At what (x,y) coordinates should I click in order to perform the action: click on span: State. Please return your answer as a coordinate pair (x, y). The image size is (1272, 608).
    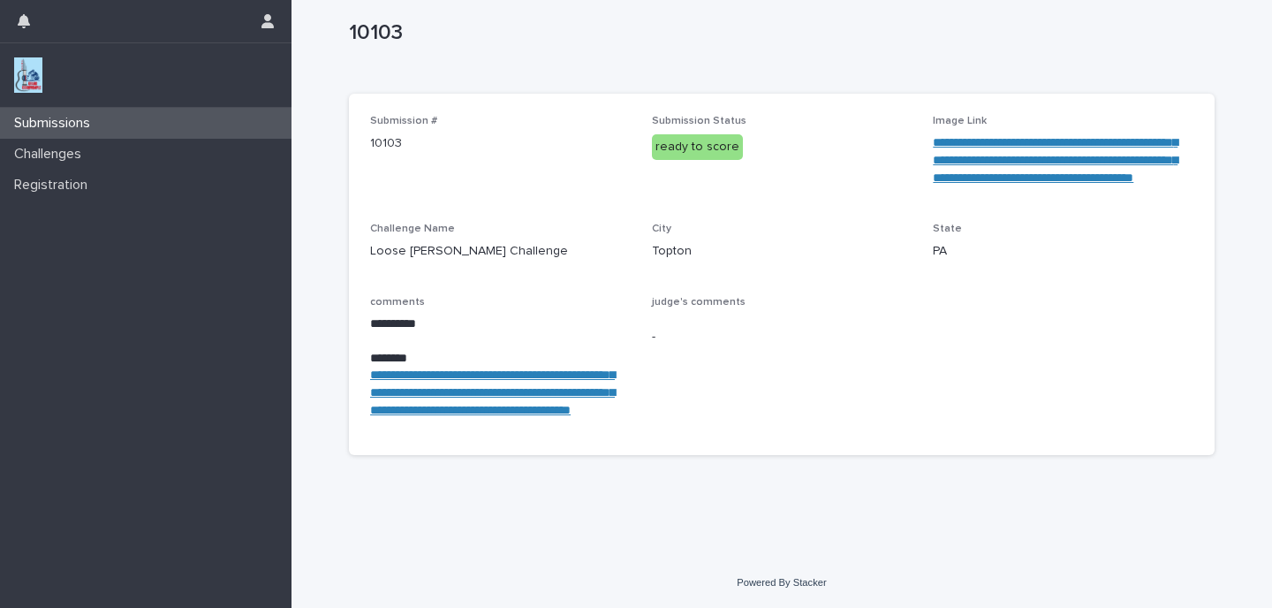
    Looking at the image, I should click on (947, 229).